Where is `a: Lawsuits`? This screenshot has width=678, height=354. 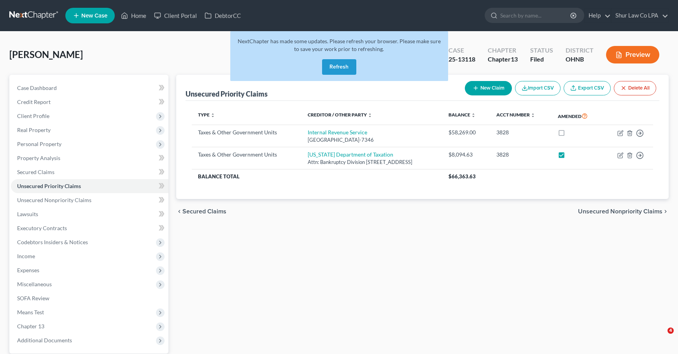 a: Lawsuits is located at coordinates (90, 214).